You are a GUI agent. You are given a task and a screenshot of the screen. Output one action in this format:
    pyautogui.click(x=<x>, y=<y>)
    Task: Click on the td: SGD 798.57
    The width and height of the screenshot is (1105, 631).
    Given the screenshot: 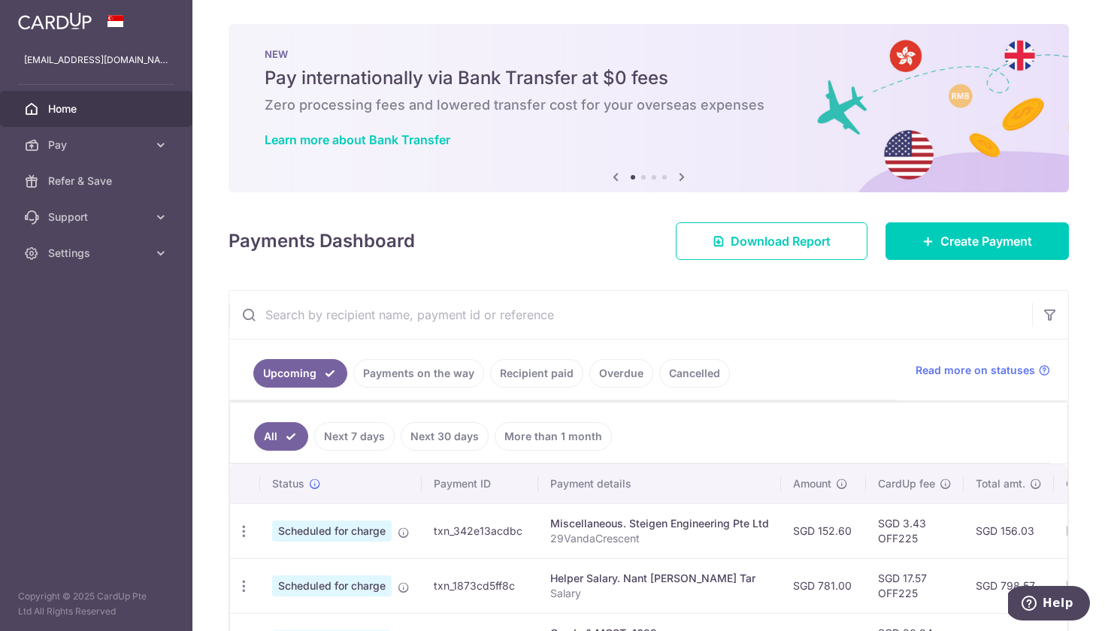 What is the action you would take?
    pyautogui.click(x=1009, y=586)
    